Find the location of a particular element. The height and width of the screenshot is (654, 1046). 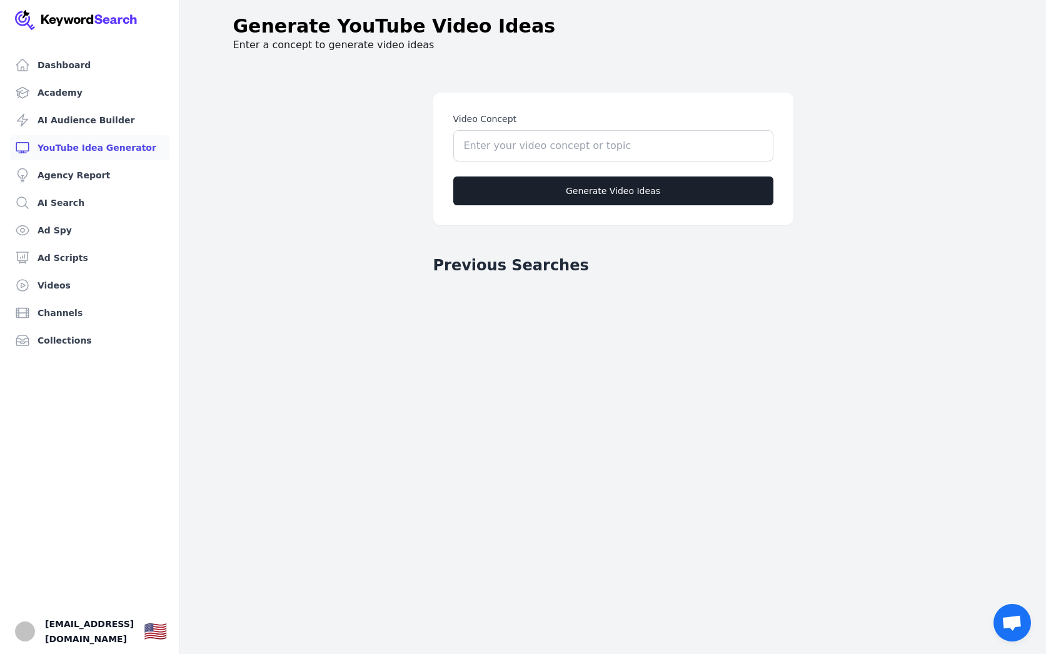

a: Videos is located at coordinates (89, 285).